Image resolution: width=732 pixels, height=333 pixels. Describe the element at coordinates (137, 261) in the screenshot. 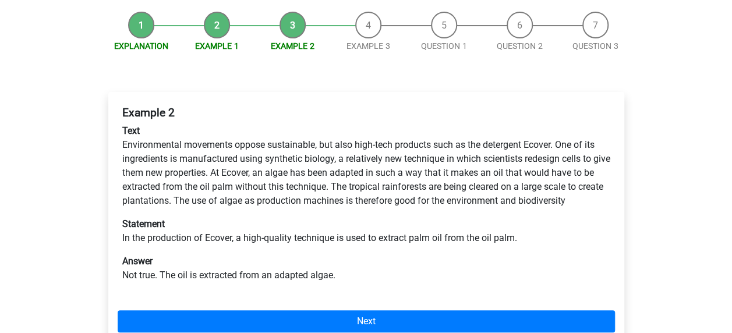

I see `b: Answer` at that location.